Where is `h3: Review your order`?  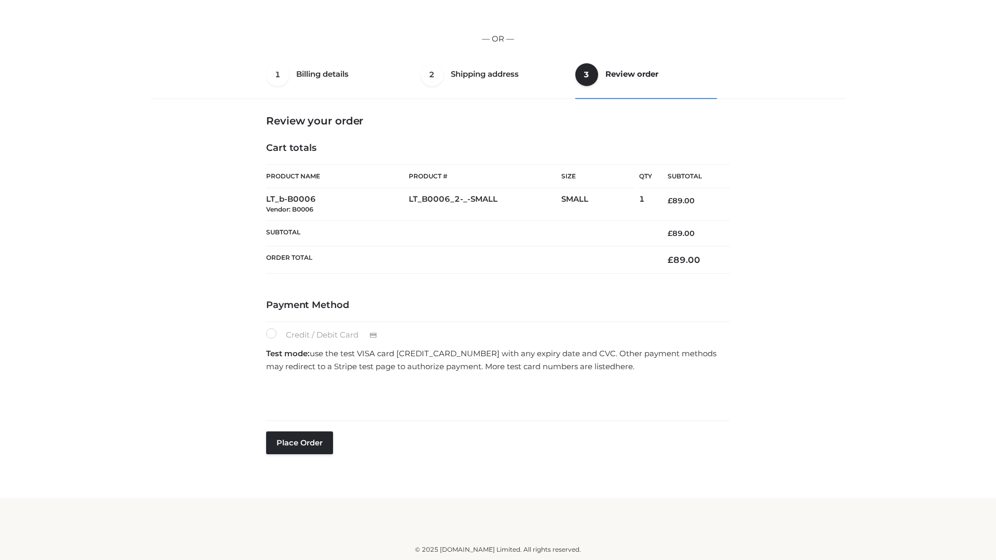 h3: Review your order is located at coordinates (498, 121).